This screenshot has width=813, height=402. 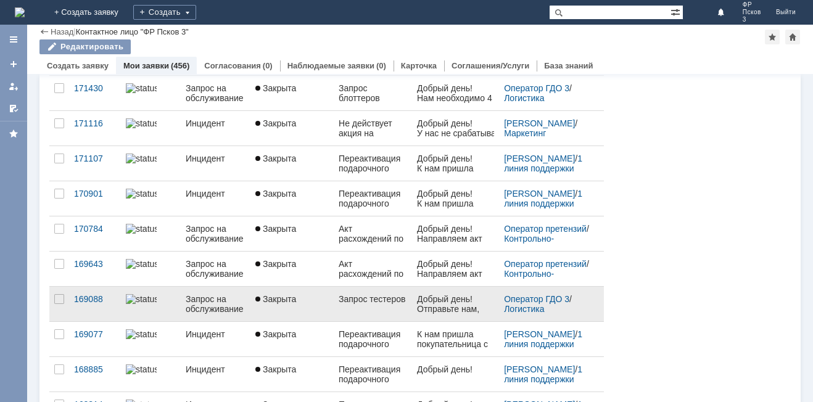 I want to click on a: 169643, so click(x=95, y=269).